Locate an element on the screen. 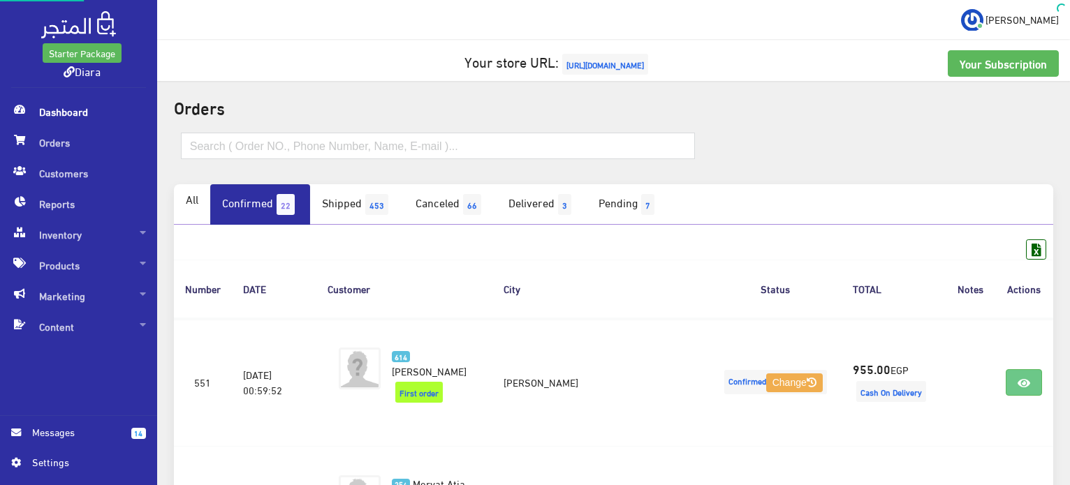 The image size is (1070, 485). span: Inventory is located at coordinates (78, 235).